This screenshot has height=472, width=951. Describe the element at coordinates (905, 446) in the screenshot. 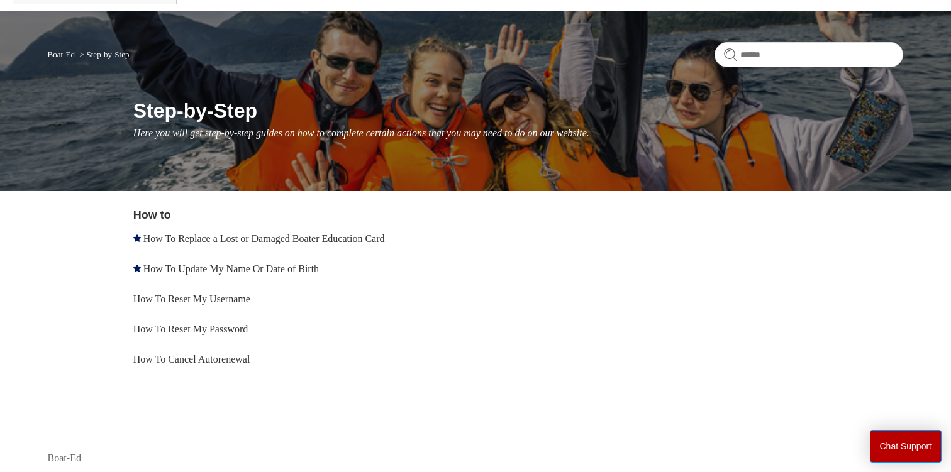

I see `button: Chat Support` at that location.